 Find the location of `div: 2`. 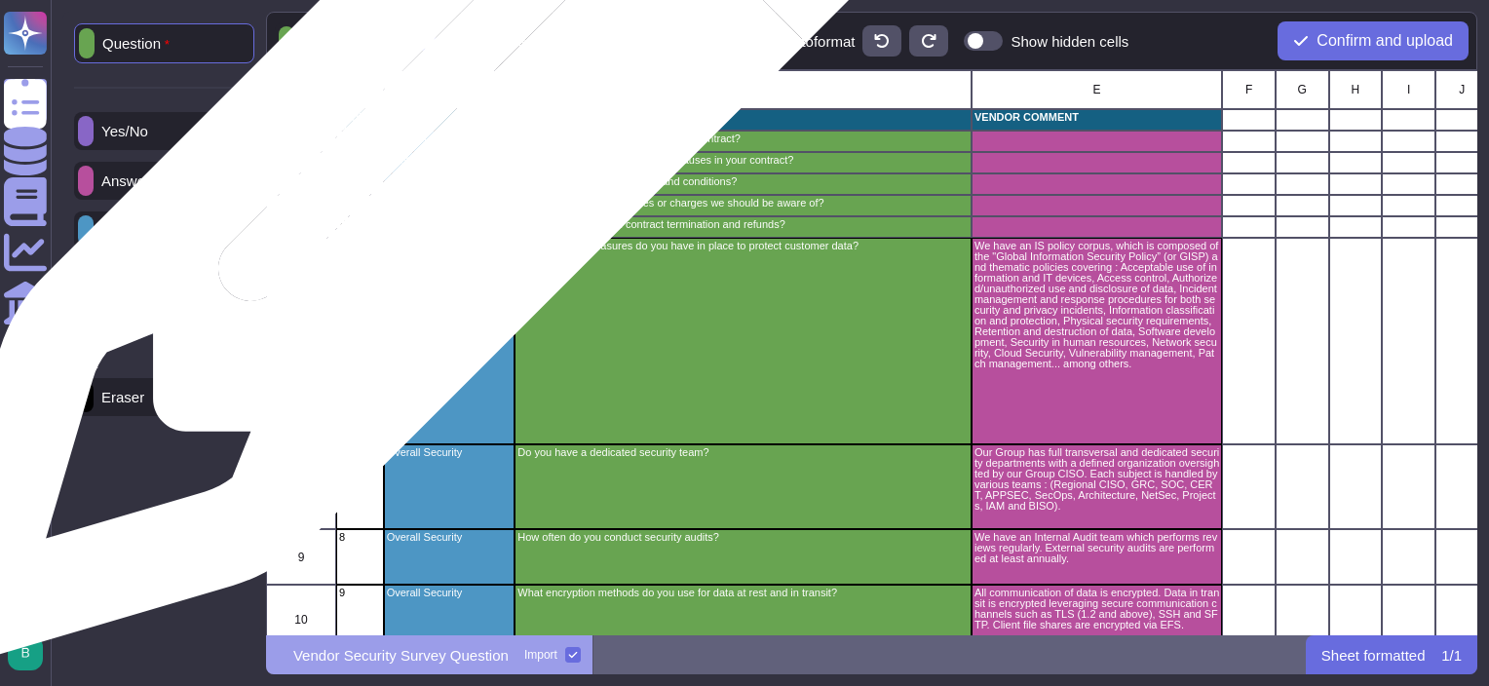

div: 2 is located at coordinates (301, 141).